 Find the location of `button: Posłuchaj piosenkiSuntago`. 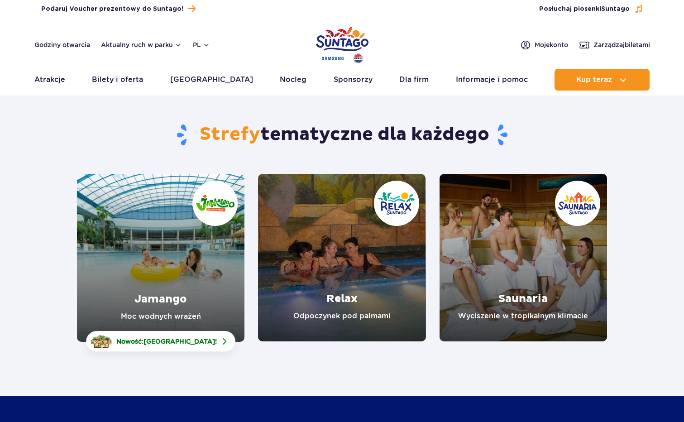

button: Posłuchaj piosenkiSuntago is located at coordinates (591, 9).